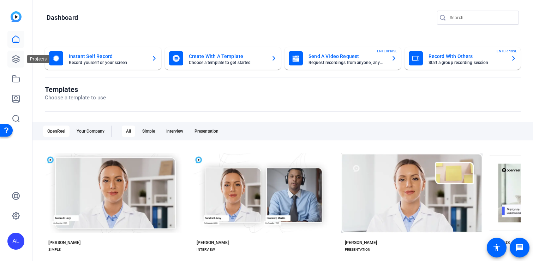  Describe the element at coordinates (103, 58) in the screenshot. I see `button: Instant Self RecordRecord yourself or your screen` at that location.